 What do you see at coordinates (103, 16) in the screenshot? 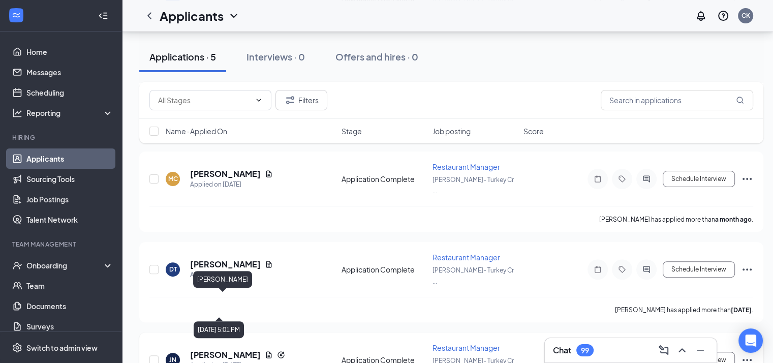
I see `svg: Collapse` at bounding box center [103, 16].